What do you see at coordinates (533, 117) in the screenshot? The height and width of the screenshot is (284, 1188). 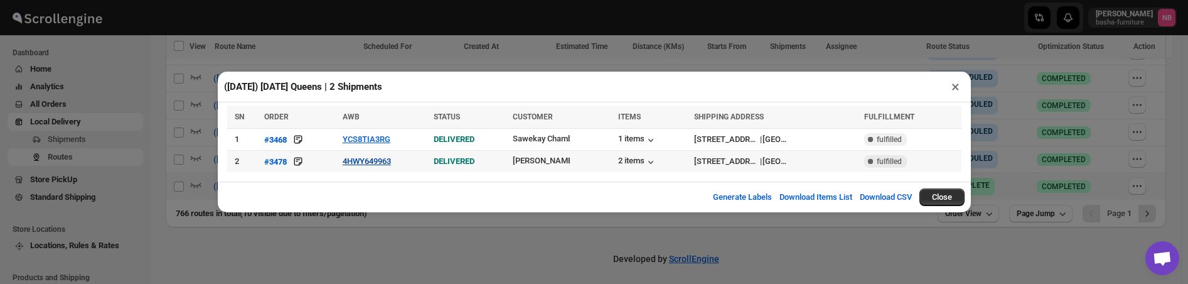 I see `span: CUSTOMER` at bounding box center [533, 117].